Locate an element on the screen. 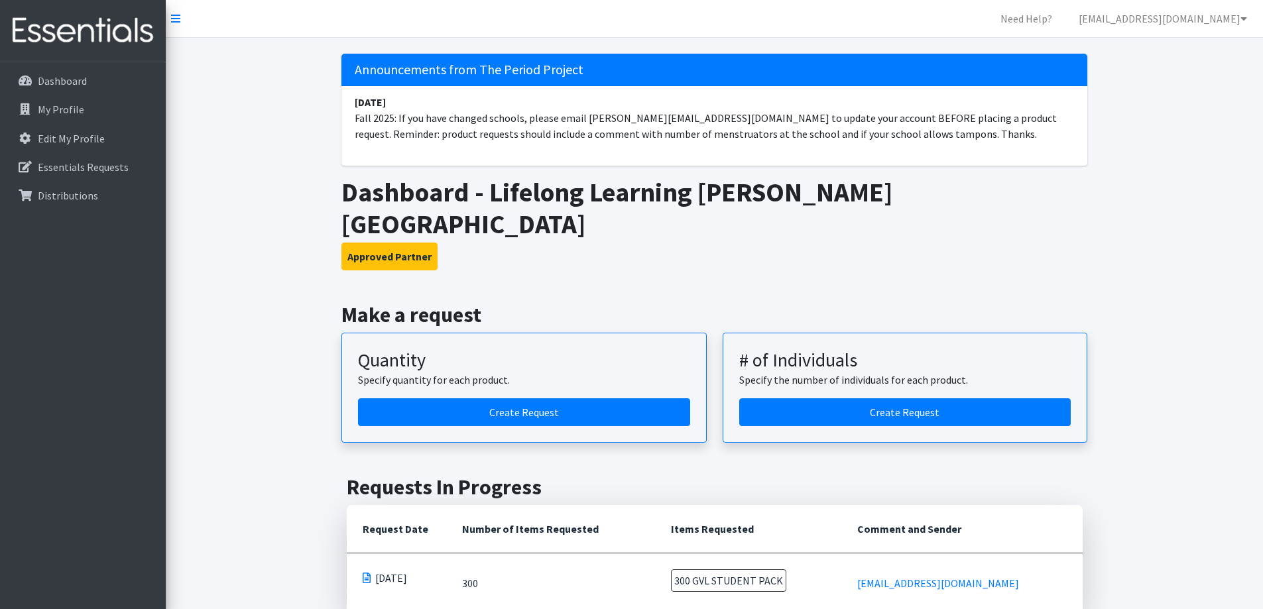 Image resolution: width=1263 pixels, height=609 pixels. th: Items Requested is located at coordinates (748, 529).